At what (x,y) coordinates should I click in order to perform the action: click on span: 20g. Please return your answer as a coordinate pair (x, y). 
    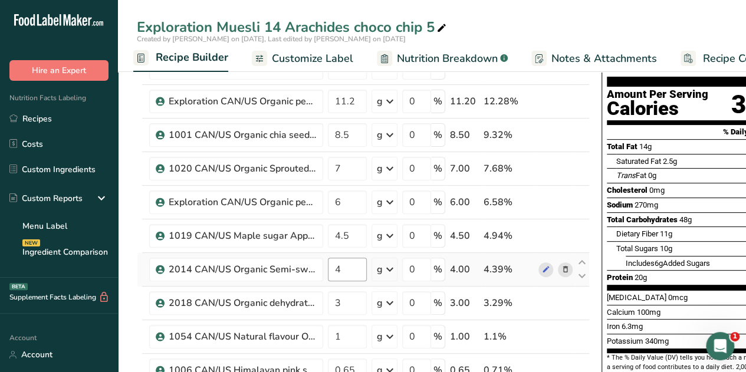
    Looking at the image, I should click on (641, 277).